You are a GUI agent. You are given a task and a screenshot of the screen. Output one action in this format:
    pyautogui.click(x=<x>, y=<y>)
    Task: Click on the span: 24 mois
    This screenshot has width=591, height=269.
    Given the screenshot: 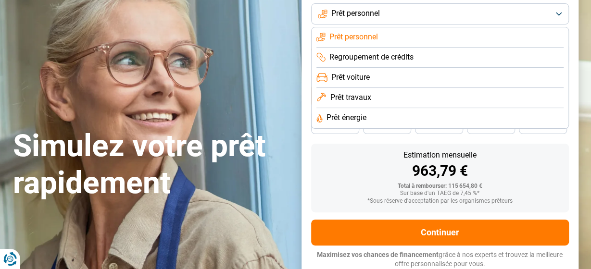 What is the action you would take?
    pyautogui.click(x=543, y=127)
    